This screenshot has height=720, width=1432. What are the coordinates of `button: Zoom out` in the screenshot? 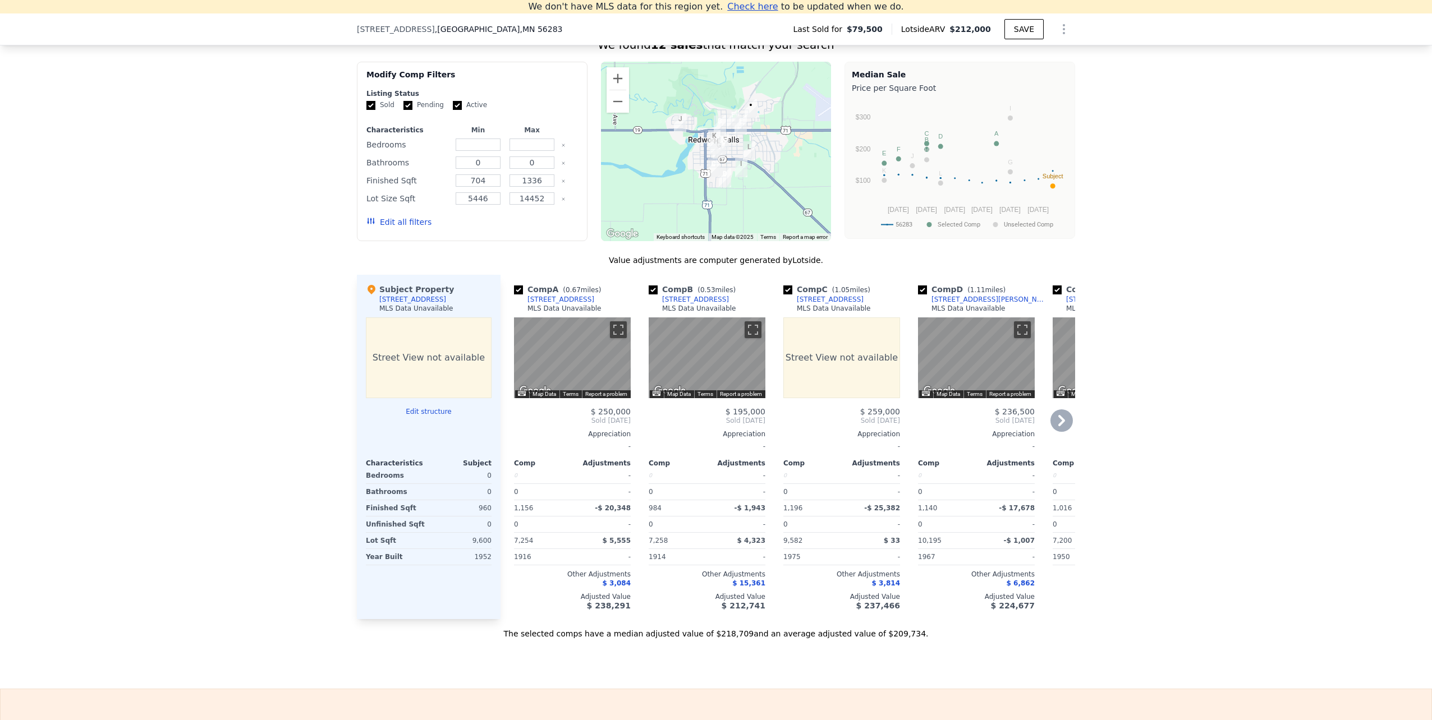 It's located at (618, 102).